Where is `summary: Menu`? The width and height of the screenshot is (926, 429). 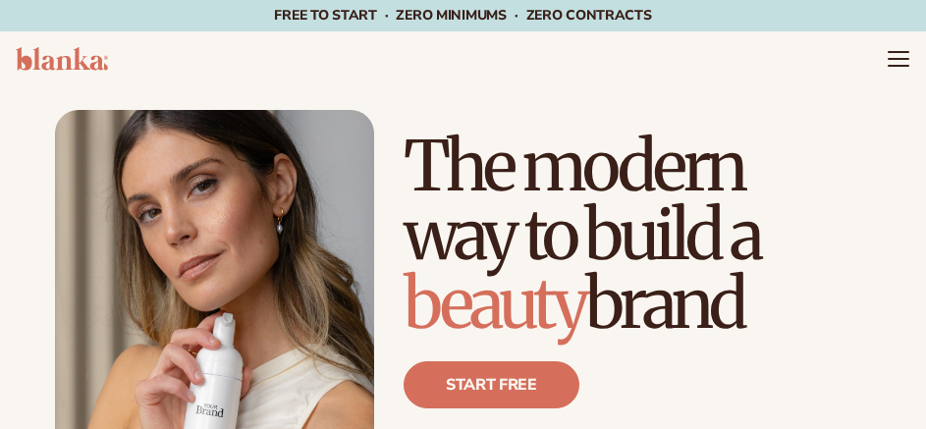
summary: Menu is located at coordinates (899, 59).